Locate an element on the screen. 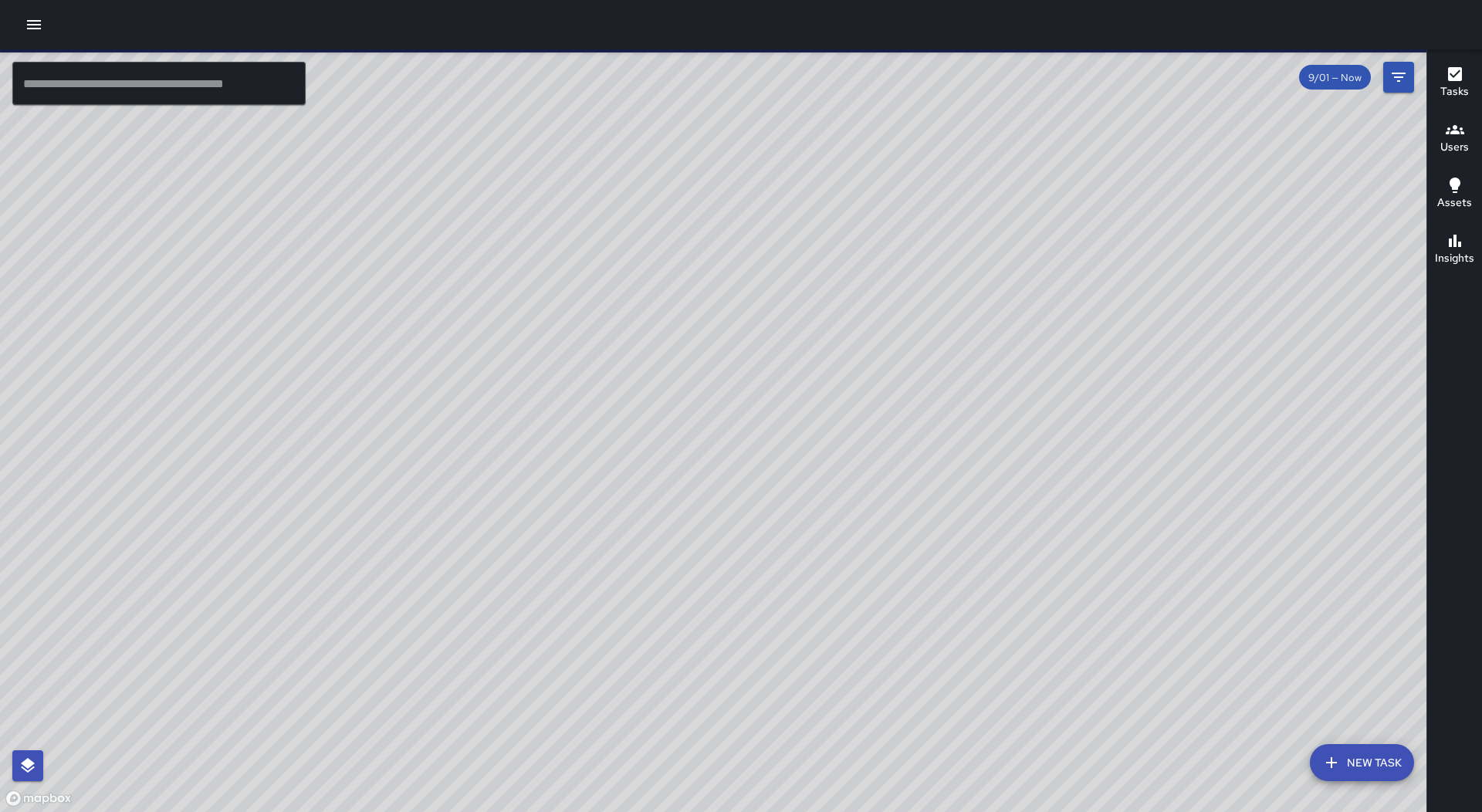 The width and height of the screenshot is (1482, 812). button: Tasks is located at coordinates (1454, 84).